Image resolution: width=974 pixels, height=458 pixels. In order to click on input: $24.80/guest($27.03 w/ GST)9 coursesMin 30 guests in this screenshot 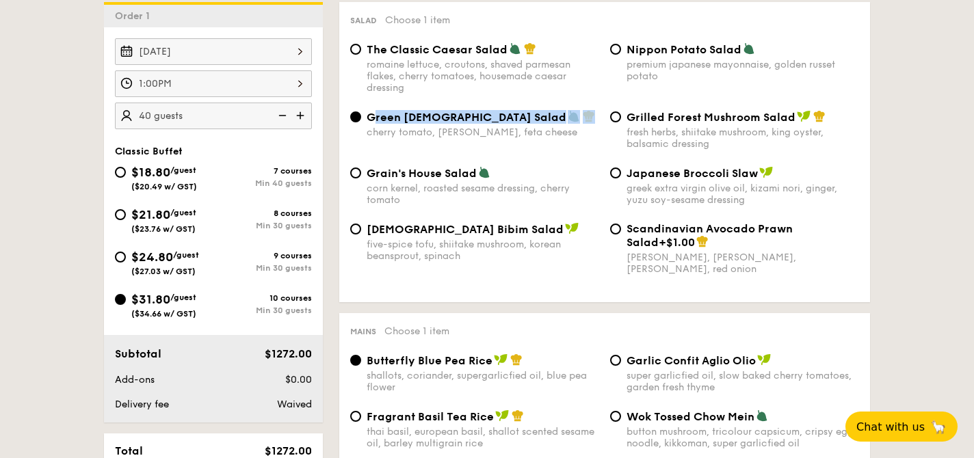, I will do `click(120, 257)`.